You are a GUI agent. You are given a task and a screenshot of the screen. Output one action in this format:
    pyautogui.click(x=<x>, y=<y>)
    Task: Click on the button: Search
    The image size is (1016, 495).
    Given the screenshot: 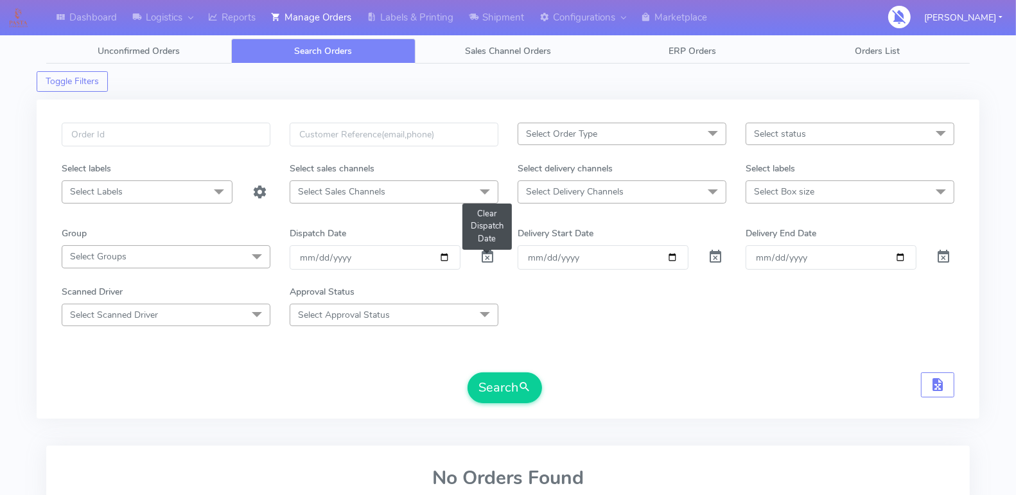 What is the action you would take?
    pyautogui.click(x=505, y=388)
    